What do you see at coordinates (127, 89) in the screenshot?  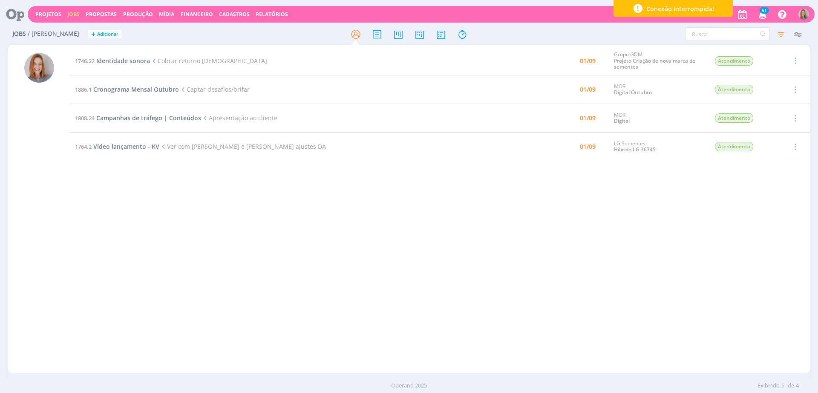 I see `a: 1886.1Cronograma Mensal Outubro` at bounding box center [127, 89].